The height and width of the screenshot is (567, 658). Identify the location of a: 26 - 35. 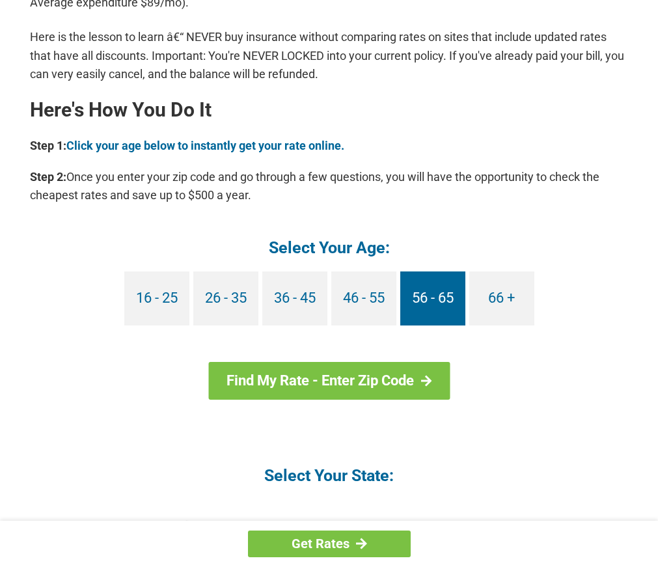
(226, 298).